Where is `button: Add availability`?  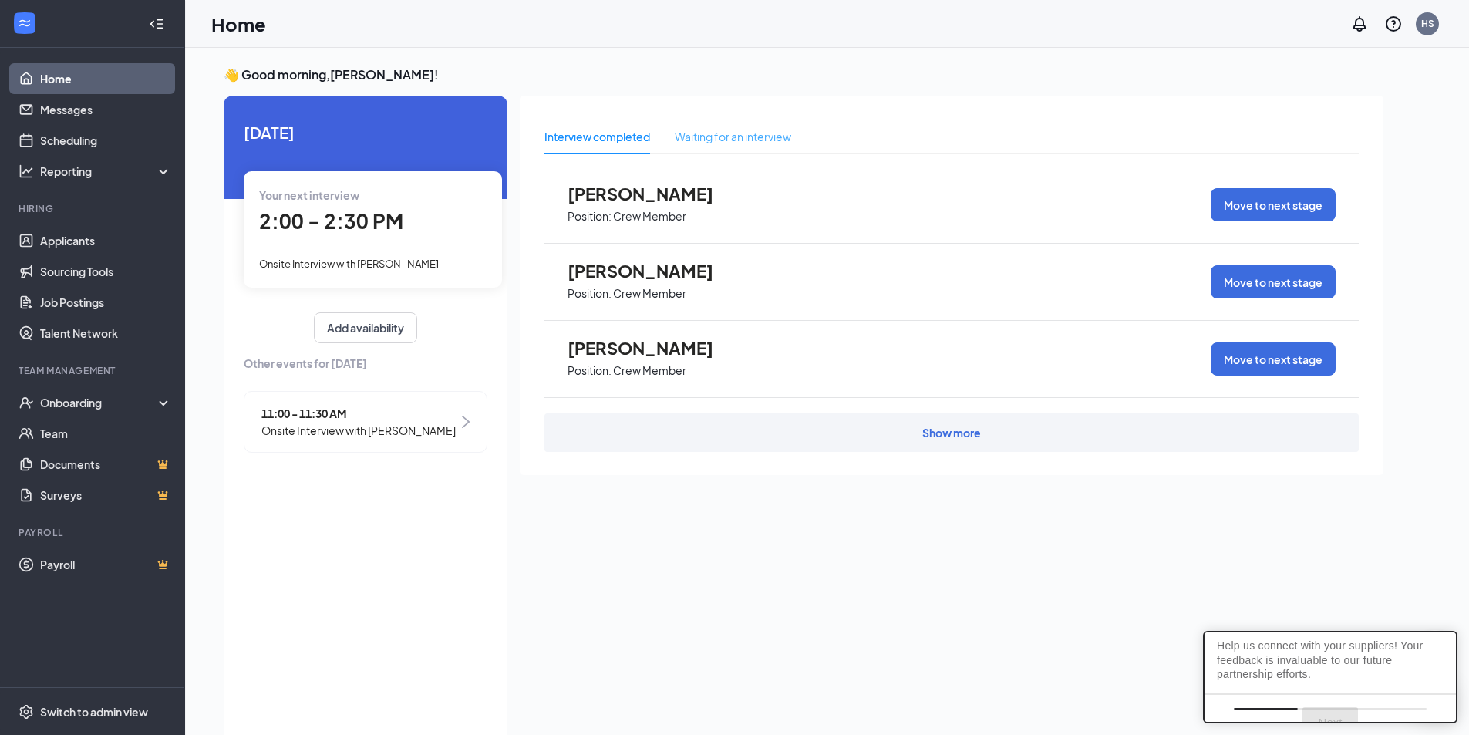
button: Add availability is located at coordinates (366, 328).